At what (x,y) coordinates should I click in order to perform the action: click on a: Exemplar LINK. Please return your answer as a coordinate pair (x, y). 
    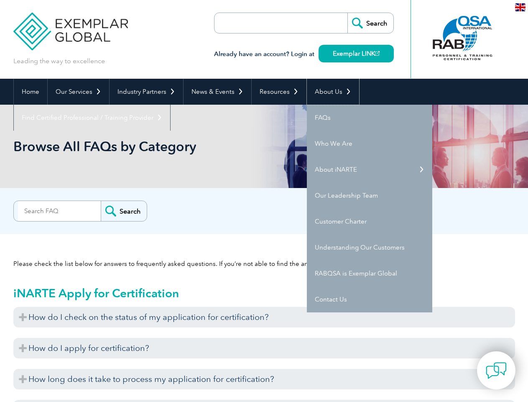
    Looking at the image, I should click on (356, 54).